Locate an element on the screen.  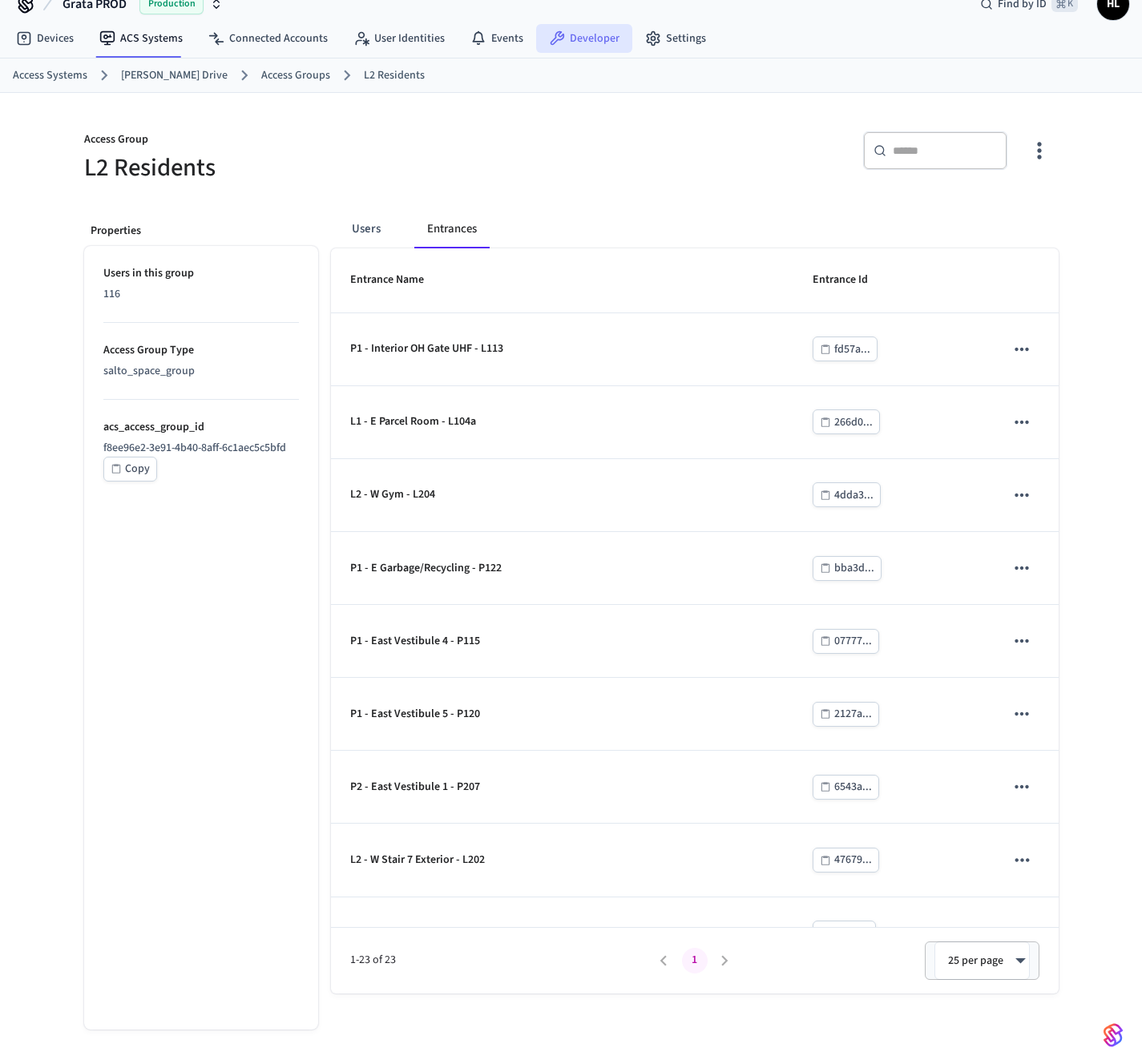
p: L2 - W Gym - L204 is located at coordinates (392, 495).